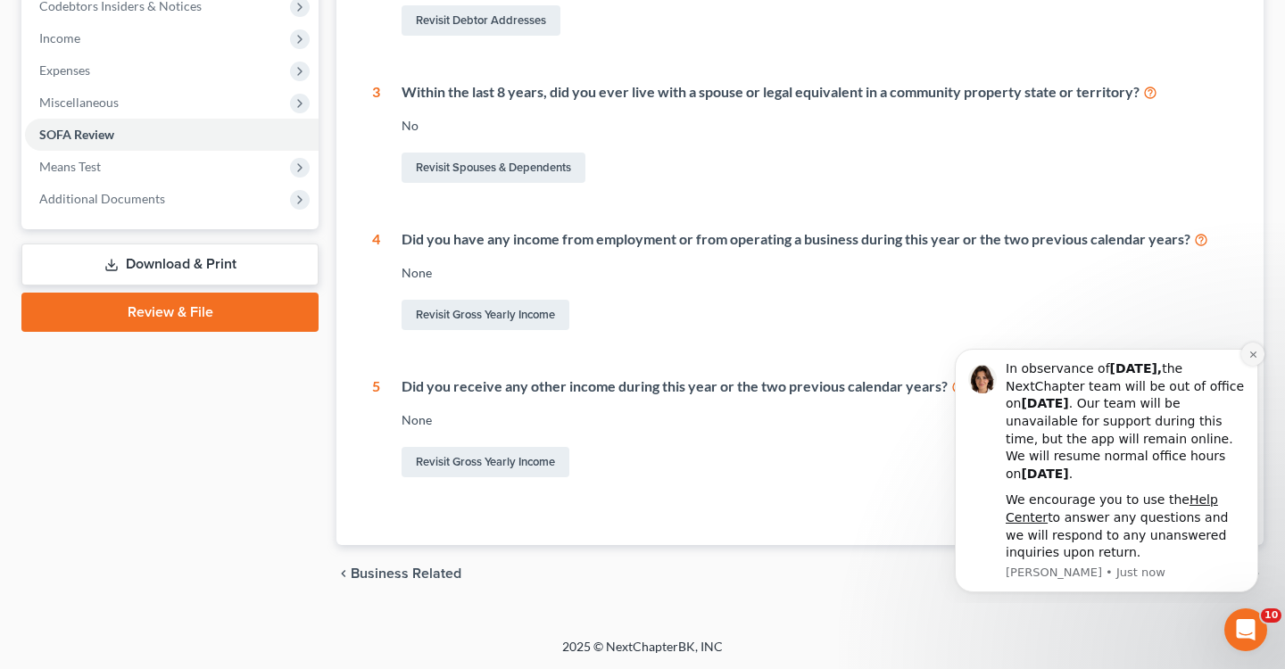 The width and height of the screenshot is (1285, 669). I want to click on span: 10, so click(1271, 616).